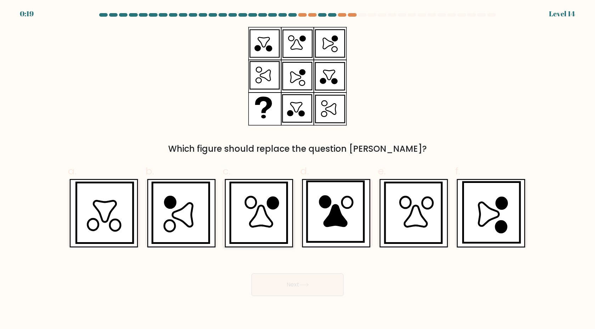 This screenshot has height=329, width=595. I want to click on span: a., so click(72, 171).